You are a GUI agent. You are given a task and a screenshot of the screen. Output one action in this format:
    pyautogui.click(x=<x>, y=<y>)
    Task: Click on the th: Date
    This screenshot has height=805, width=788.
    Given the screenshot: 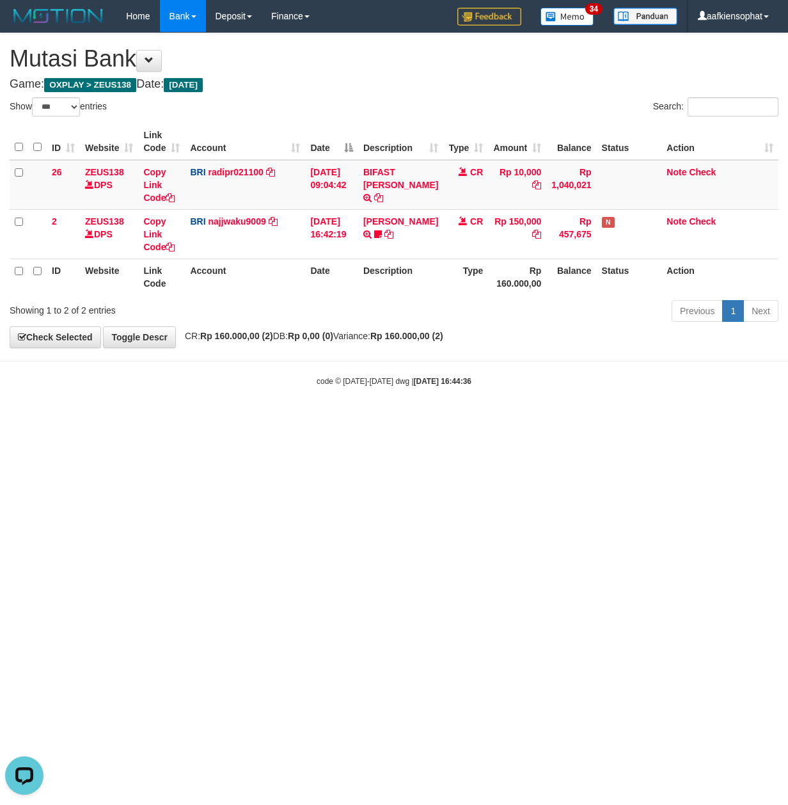 What is the action you would take?
    pyautogui.click(x=331, y=276)
    